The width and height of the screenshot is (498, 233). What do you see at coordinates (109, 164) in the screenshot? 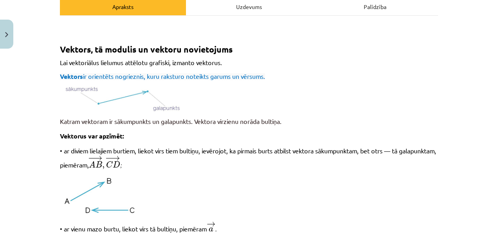
I see `span: C` at bounding box center [109, 164].